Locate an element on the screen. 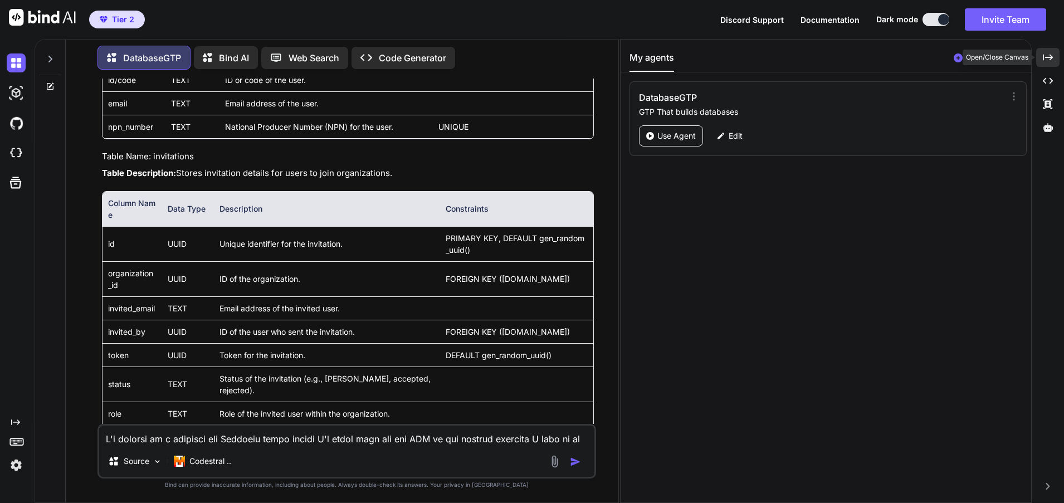  p: Source is located at coordinates (137, 461).